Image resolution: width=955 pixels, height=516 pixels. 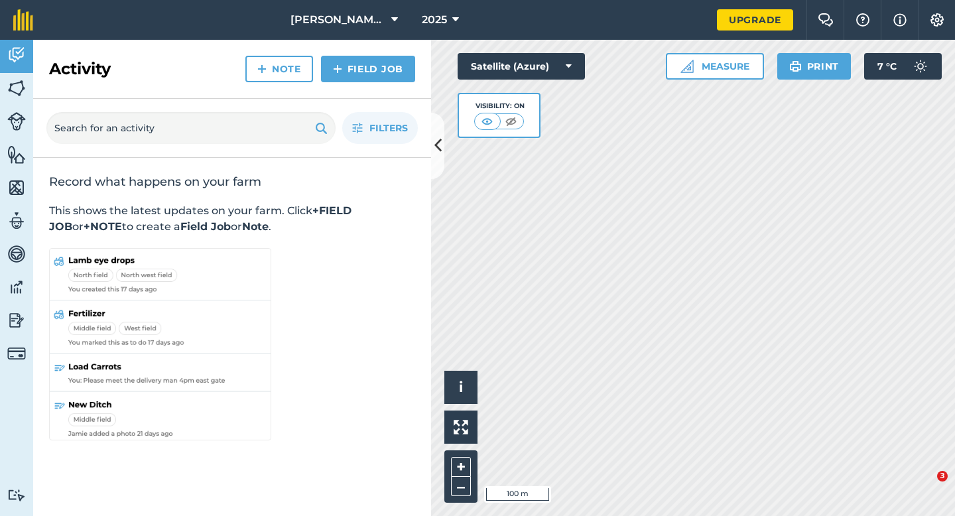 What do you see at coordinates (232, 219) in the screenshot?
I see `p: This shows the latest updates on your farm. Click or to create a or .` at bounding box center [232, 219].